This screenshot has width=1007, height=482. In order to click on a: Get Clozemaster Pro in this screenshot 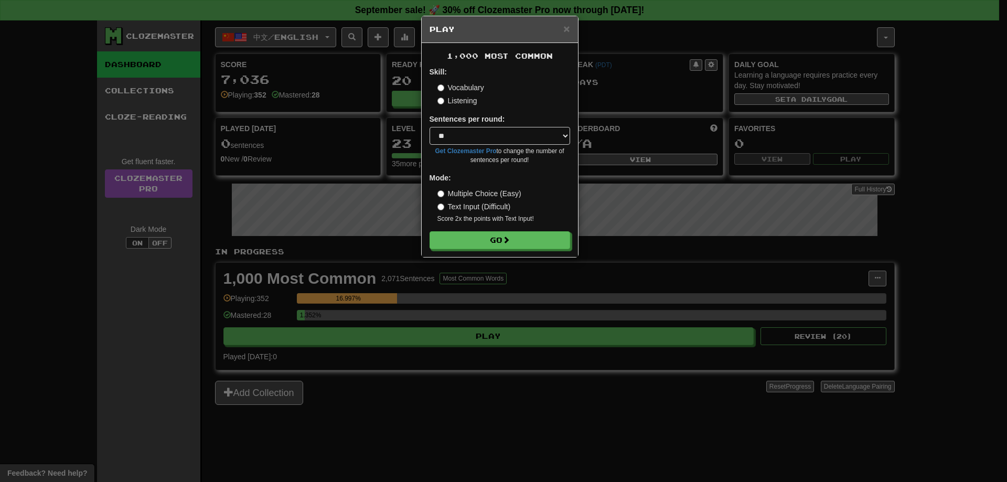, I will do `click(466, 151)`.